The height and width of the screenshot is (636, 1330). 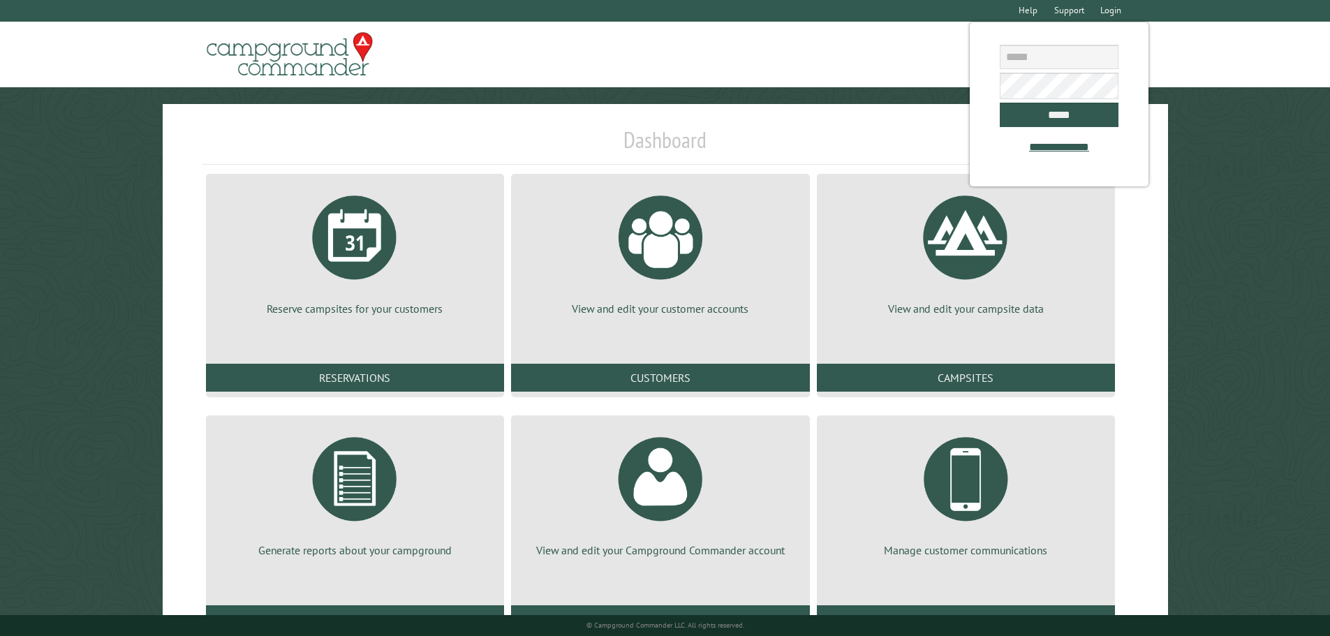 I want to click on p: View and edit your customer accounts, so click(x=660, y=309).